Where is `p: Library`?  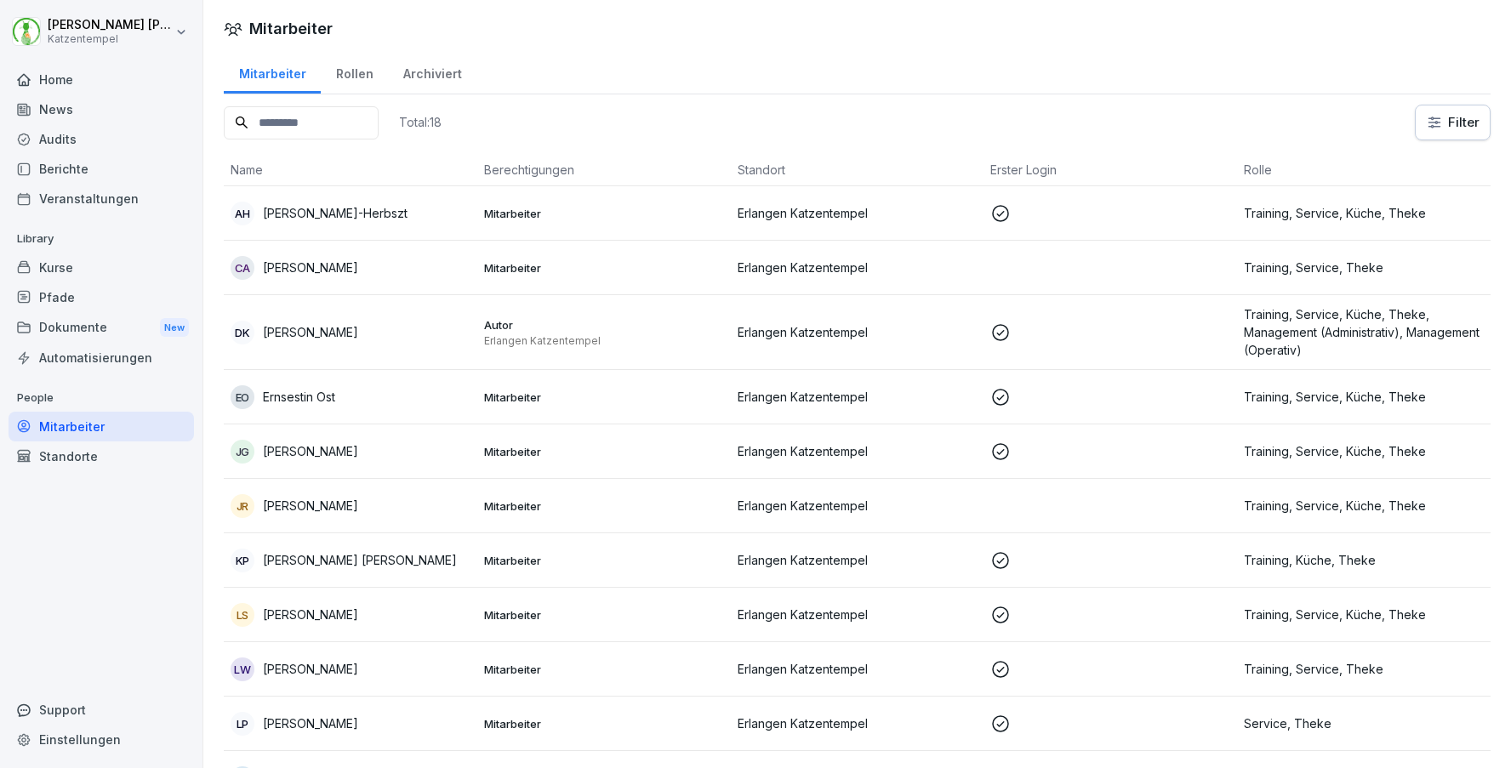 p: Library is located at coordinates (101, 239).